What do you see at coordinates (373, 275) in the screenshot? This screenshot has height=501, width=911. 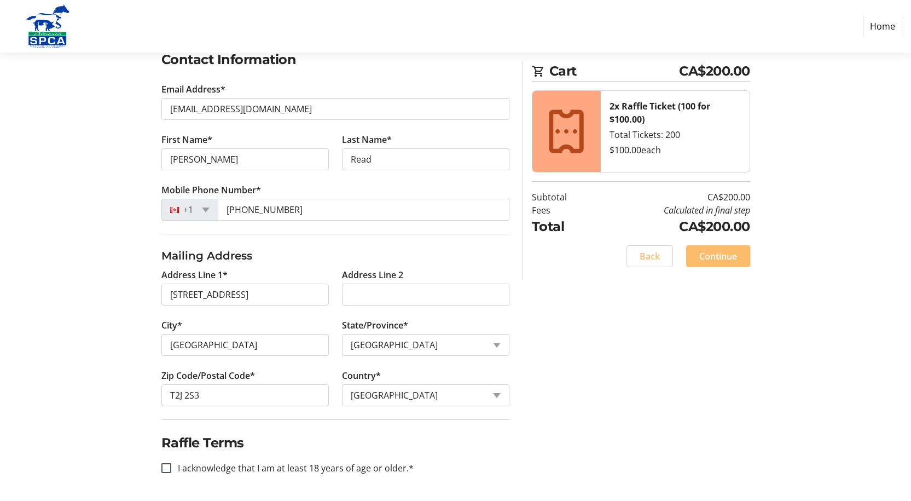 I see `label: Address Line 2` at bounding box center [373, 275].